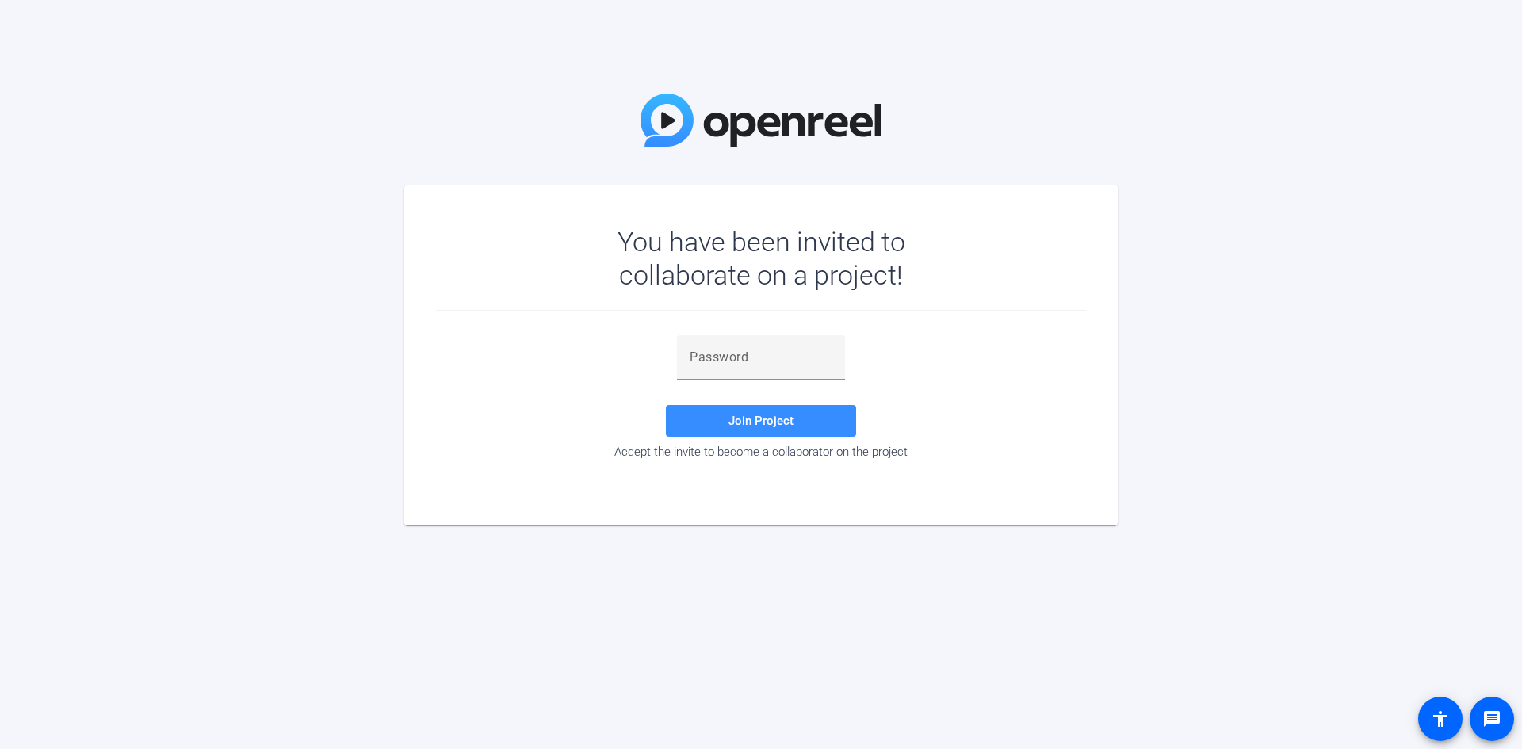  I want to click on img: OpenReel Logo, so click(761, 120).